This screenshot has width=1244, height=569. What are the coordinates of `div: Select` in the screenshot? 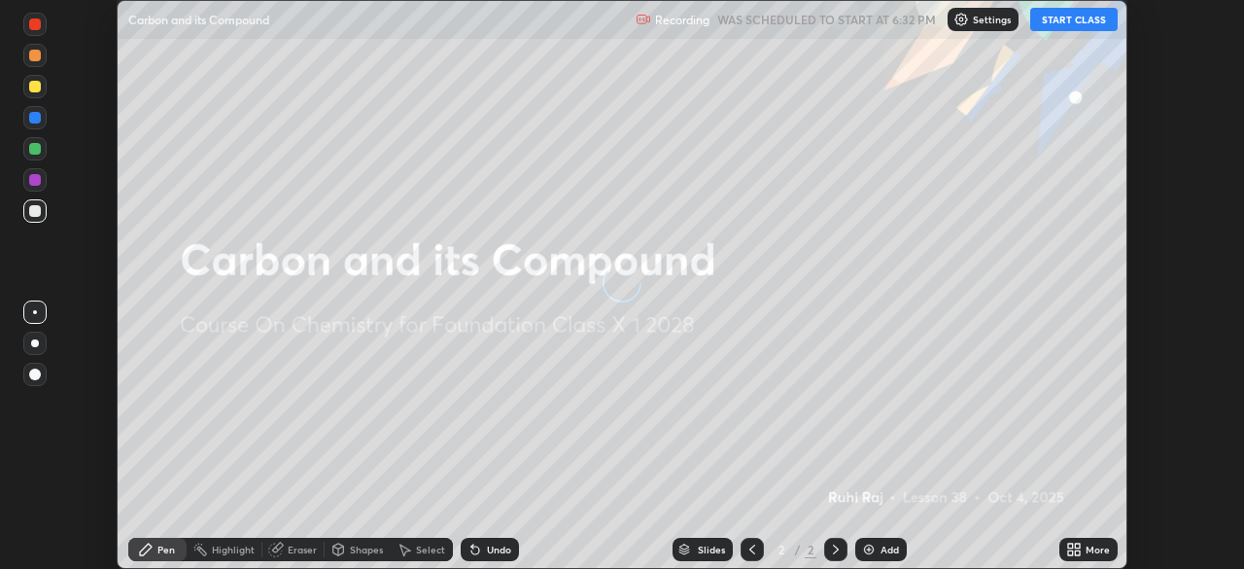 It's located at (431, 549).